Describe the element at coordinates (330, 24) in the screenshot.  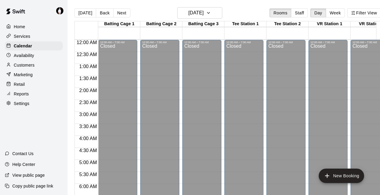
I see `div: VR Station 1` at that location.